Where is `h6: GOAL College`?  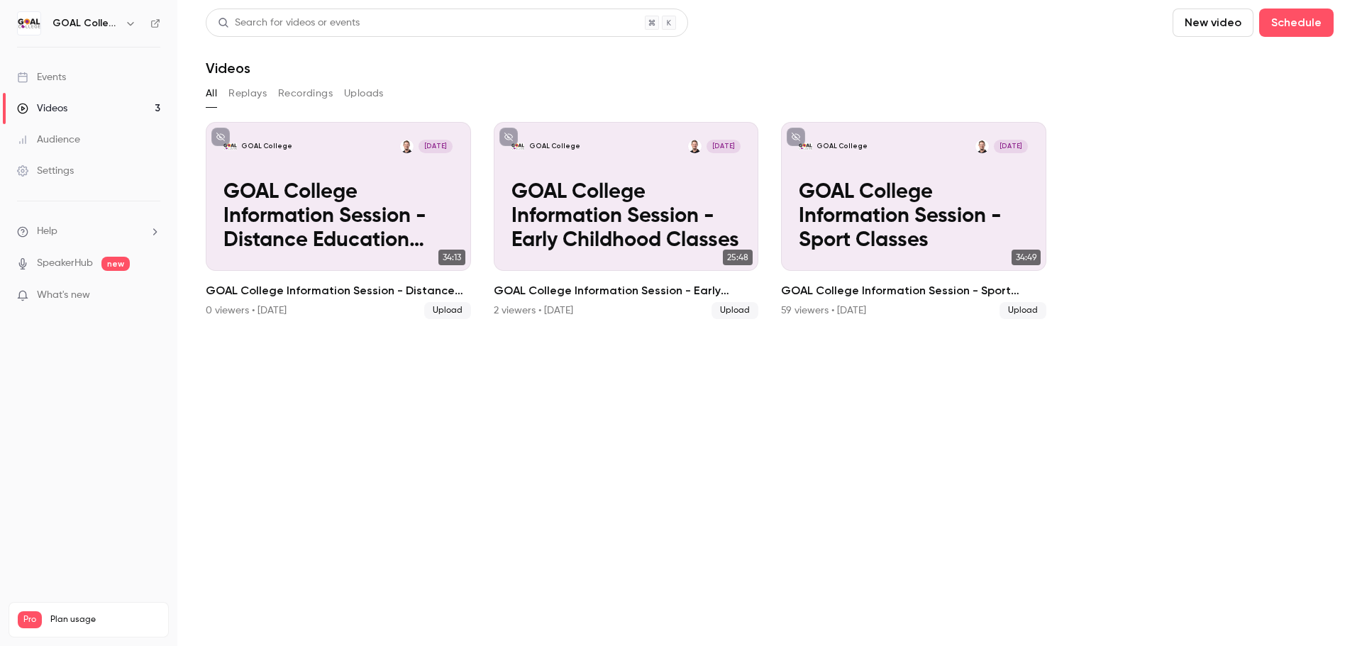 h6: GOAL College is located at coordinates (86, 23).